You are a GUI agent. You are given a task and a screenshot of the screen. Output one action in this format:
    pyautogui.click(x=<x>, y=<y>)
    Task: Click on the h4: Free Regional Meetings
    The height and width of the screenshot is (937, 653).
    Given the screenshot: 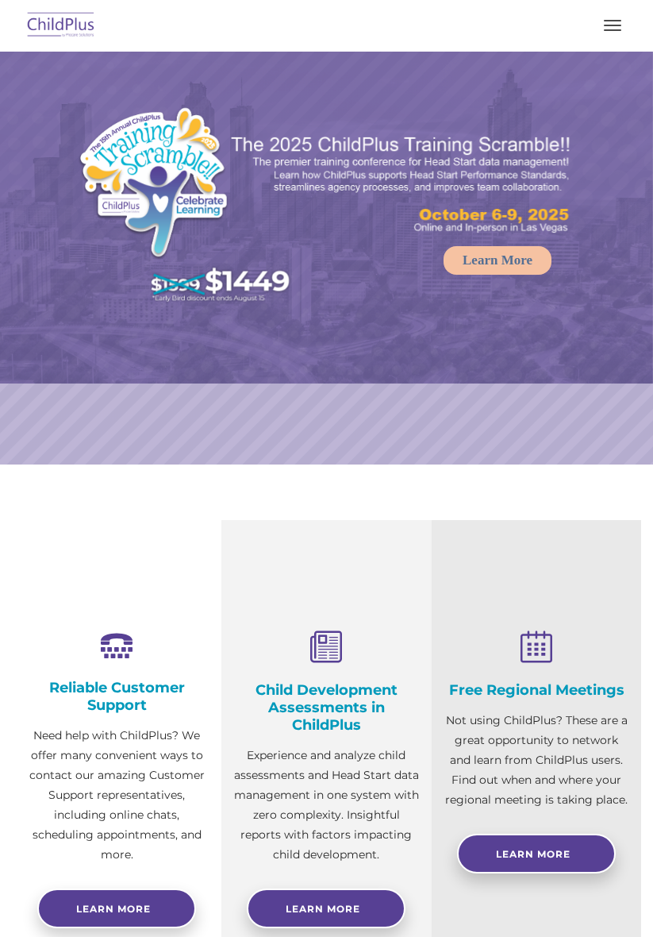 What is the action you would take?
    pyautogui.click(x=537, y=690)
    